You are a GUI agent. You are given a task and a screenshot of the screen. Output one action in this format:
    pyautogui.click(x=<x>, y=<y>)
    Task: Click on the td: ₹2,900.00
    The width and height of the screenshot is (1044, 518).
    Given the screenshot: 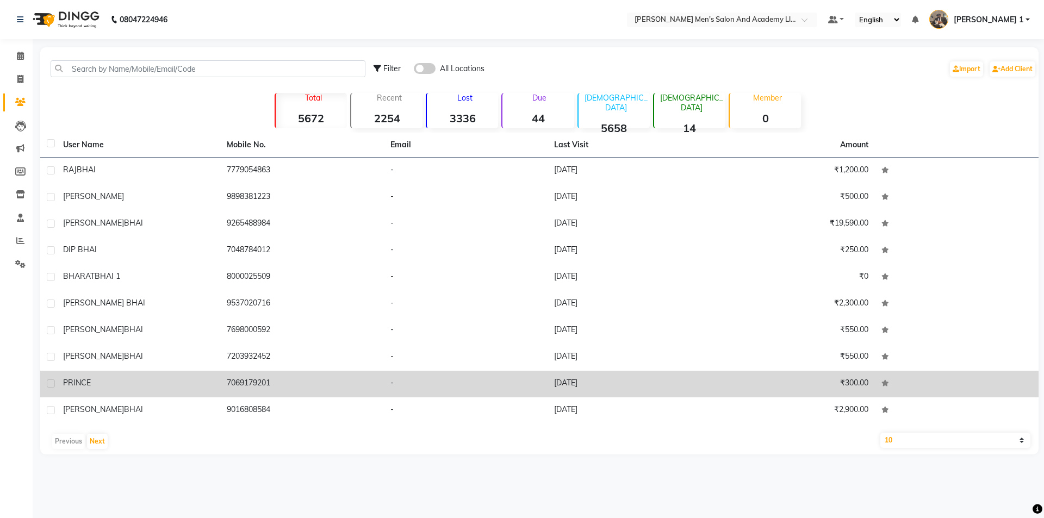 What is the action you would take?
    pyautogui.click(x=793, y=410)
    